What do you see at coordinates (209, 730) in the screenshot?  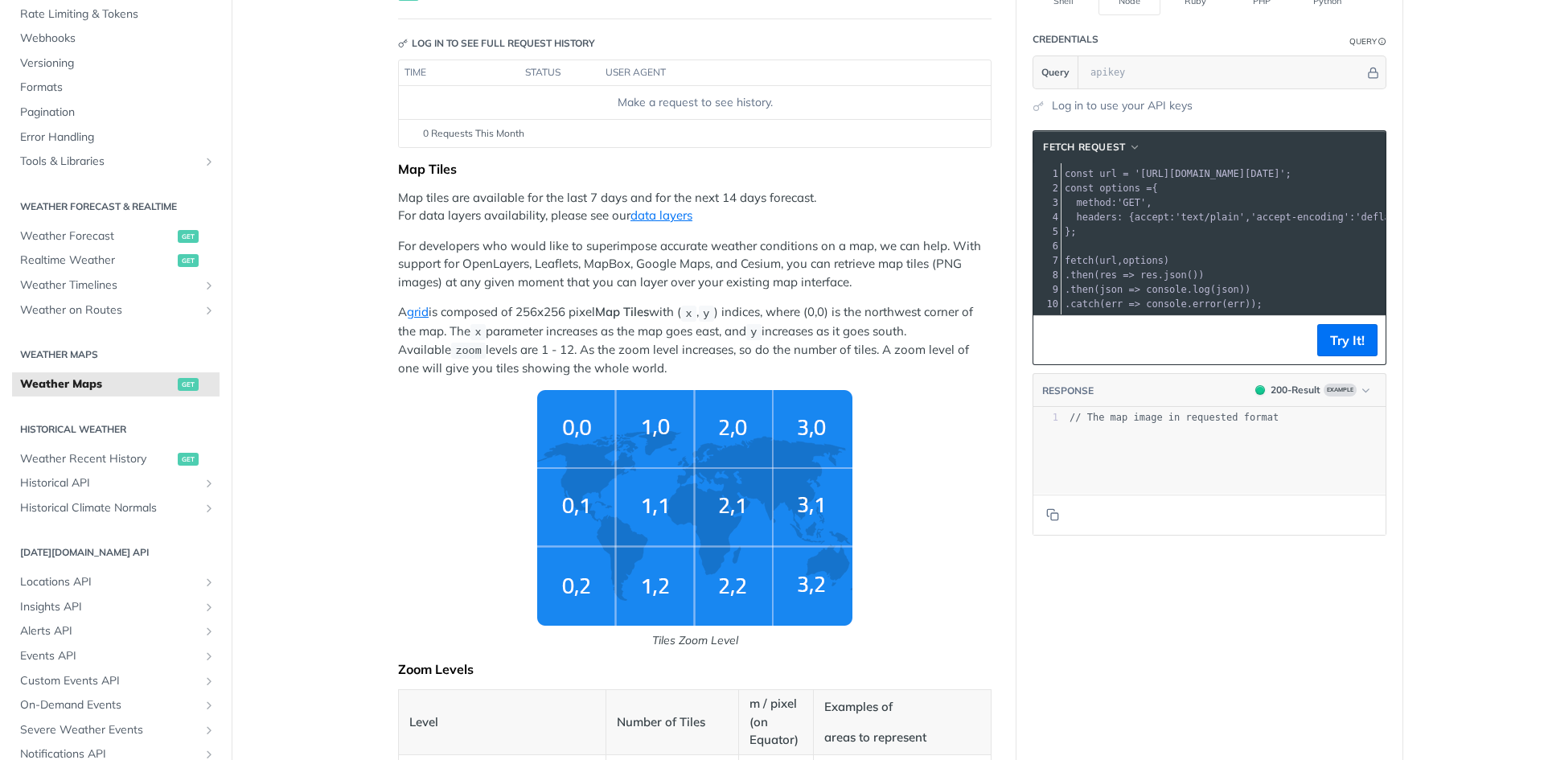 I see `button: Show subpages for Severe Weather Events` at bounding box center [209, 730].